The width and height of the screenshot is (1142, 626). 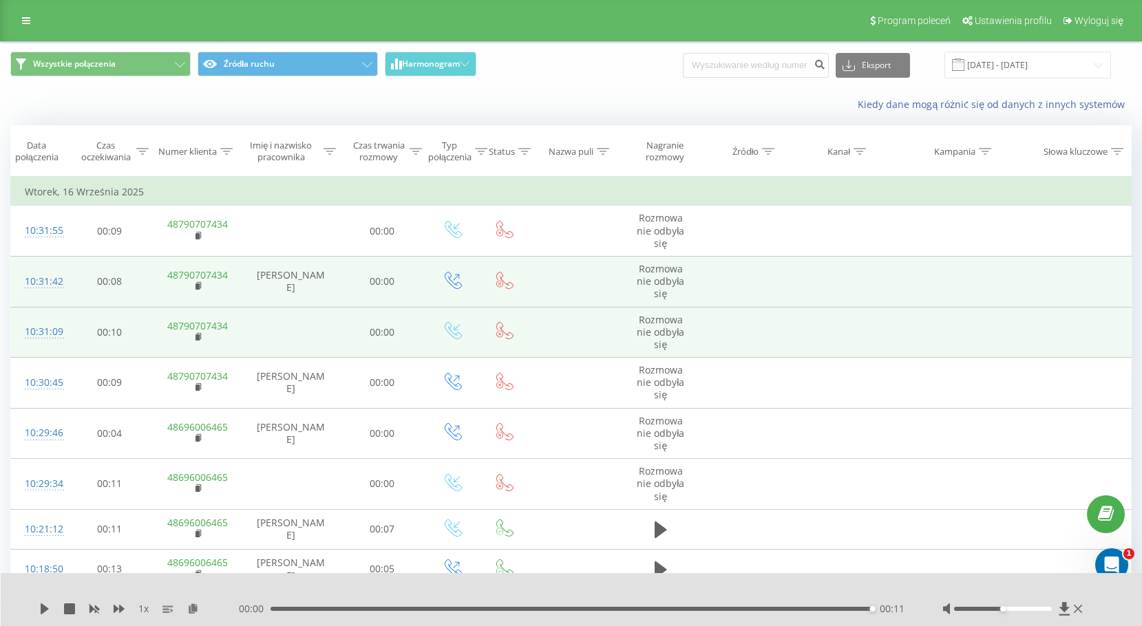 I want to click on div: 10:31:55, so click(x=39, y=231).